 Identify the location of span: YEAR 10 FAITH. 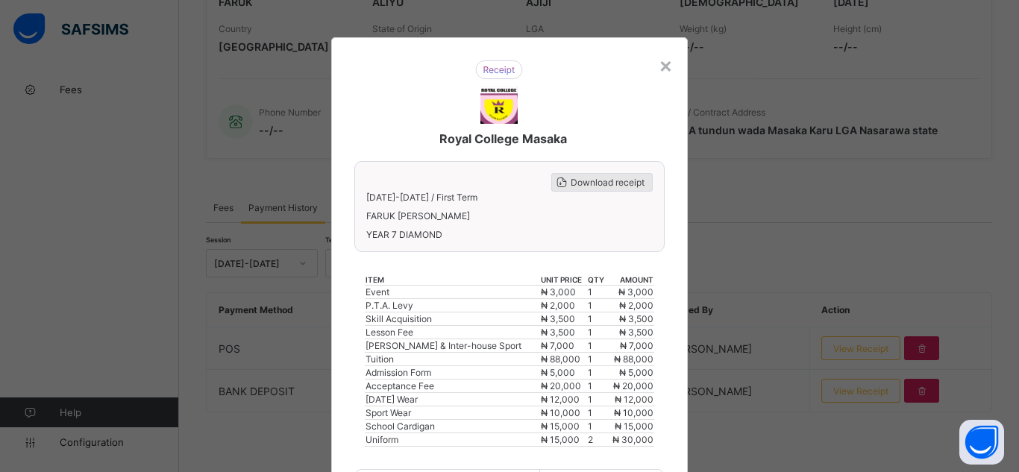
(508, 195).